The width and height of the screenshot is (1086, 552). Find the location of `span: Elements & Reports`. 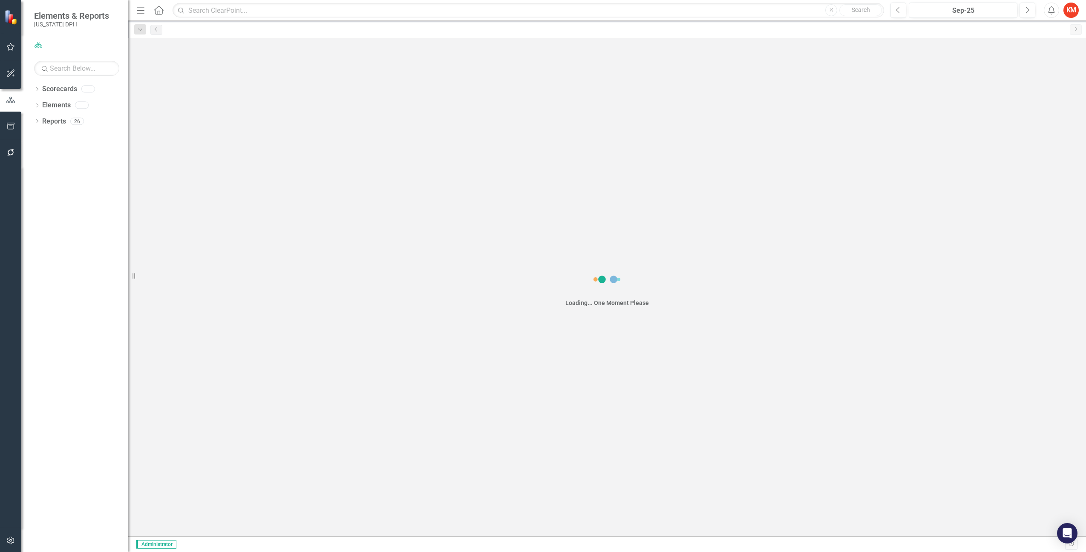

span: Elements & Reports is located at coordinates (72, 16).